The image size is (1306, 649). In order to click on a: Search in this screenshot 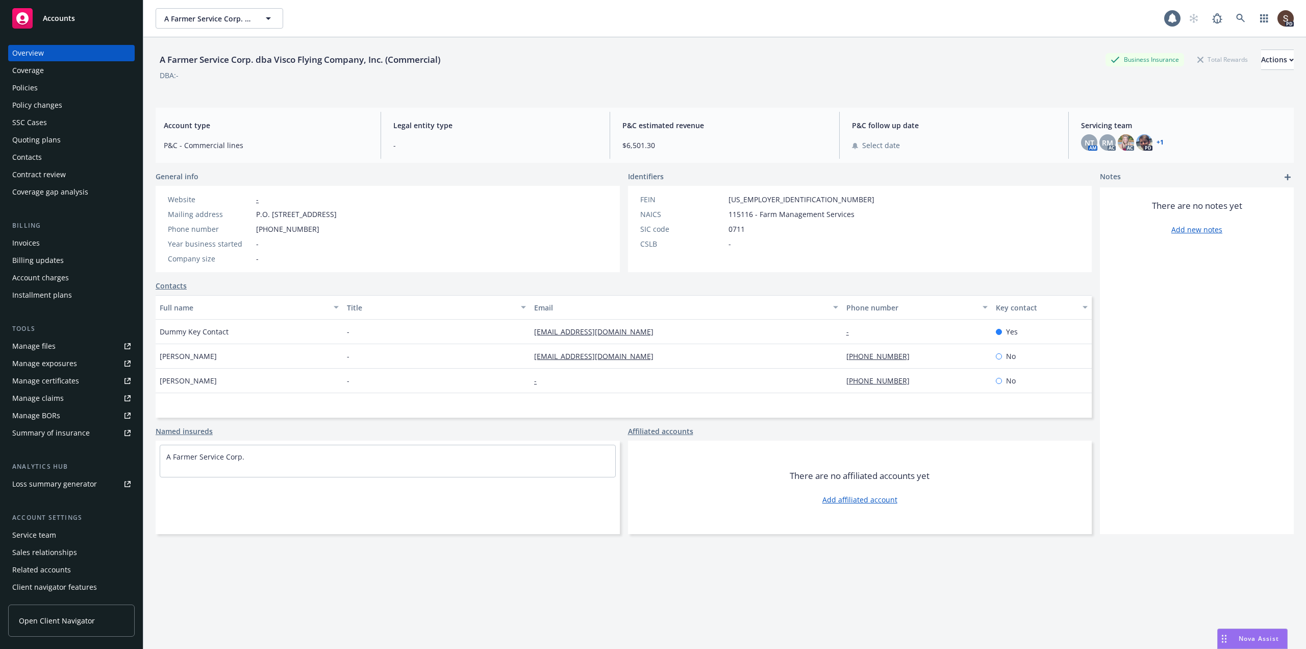, I will do `click(1241, 18)`.